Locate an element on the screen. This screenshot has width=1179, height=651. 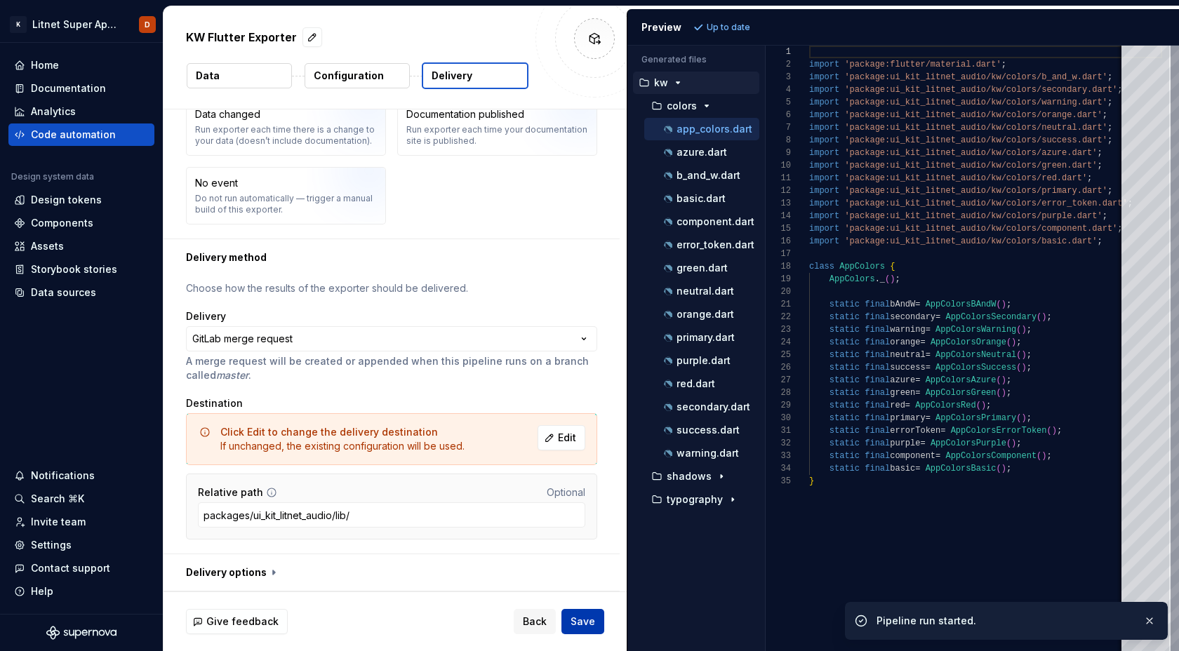
p: KW Flutter Exporter is located at coordinates (241, 37).